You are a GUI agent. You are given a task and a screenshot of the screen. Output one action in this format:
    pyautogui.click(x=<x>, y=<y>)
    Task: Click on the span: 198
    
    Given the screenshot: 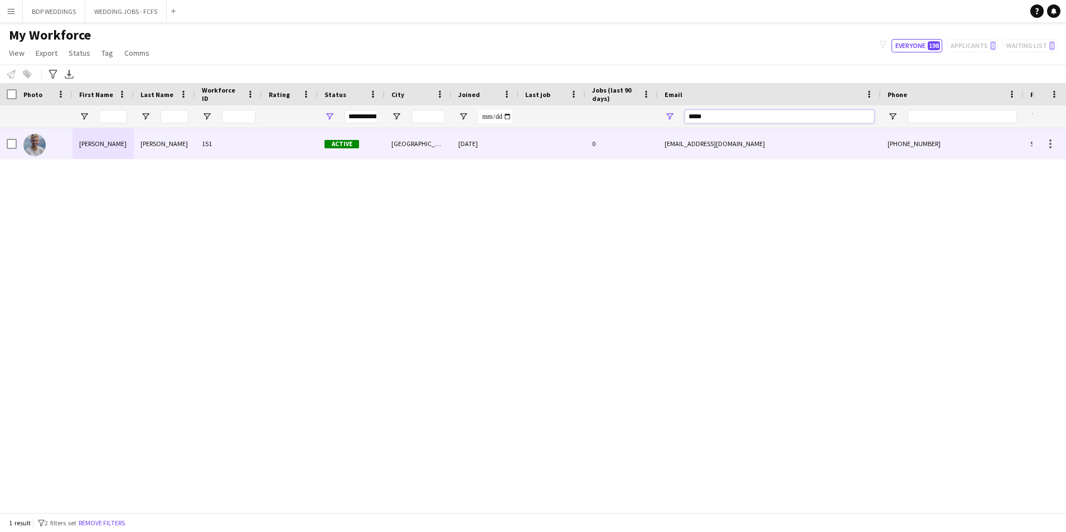 What is the action you would take?
    pyautogui.click(x=934, y=46)
    